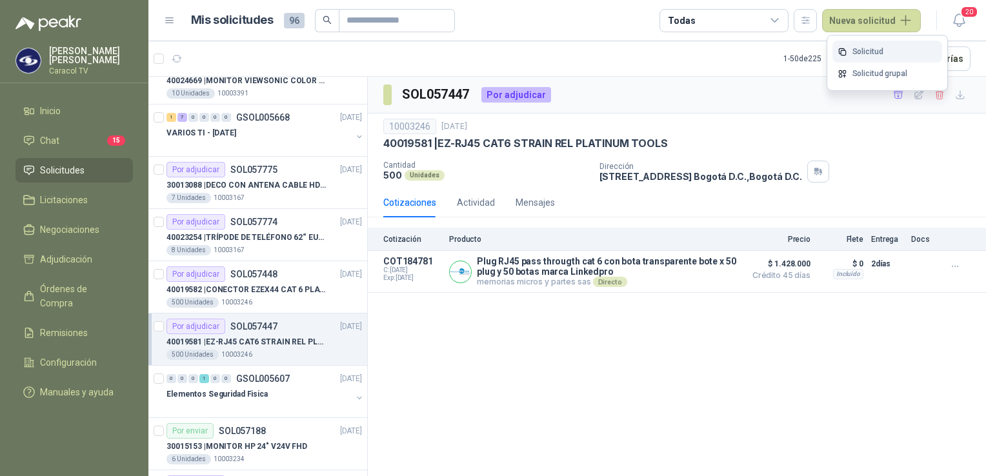 This screenshot has height=476, width=986. What do you see at coordinates (204, 379) in the screenshot?
I see `div: 1` at bounding box center [204, 379].